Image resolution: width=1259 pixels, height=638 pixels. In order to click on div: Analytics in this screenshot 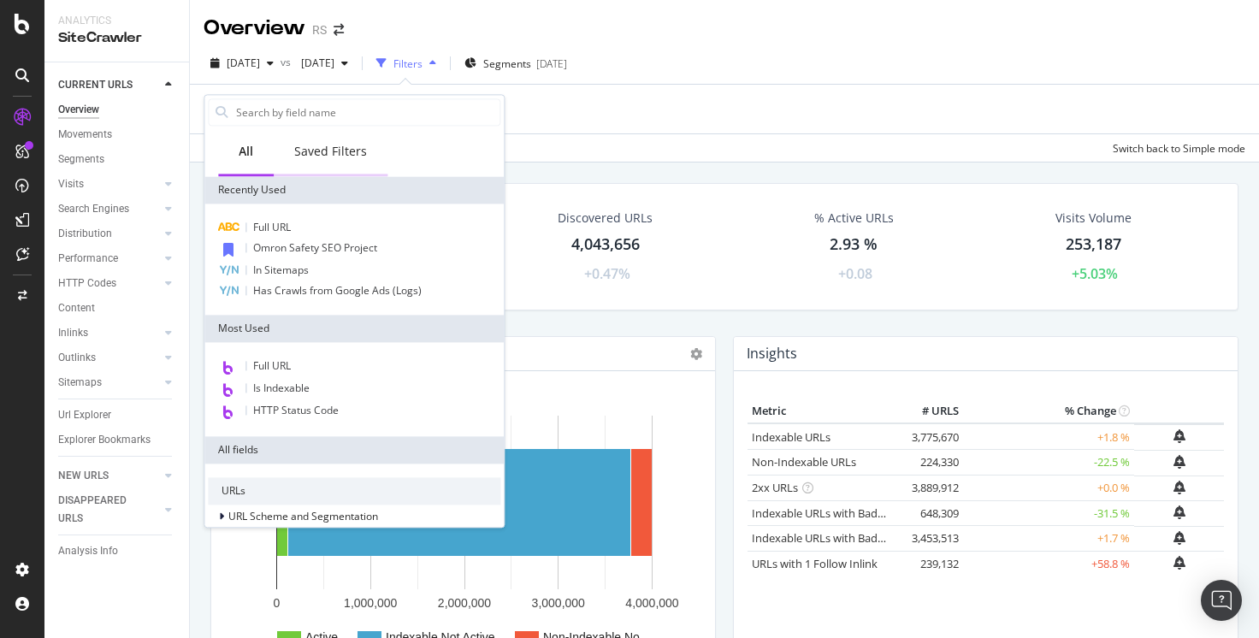, I will do `click(116, 21)`.